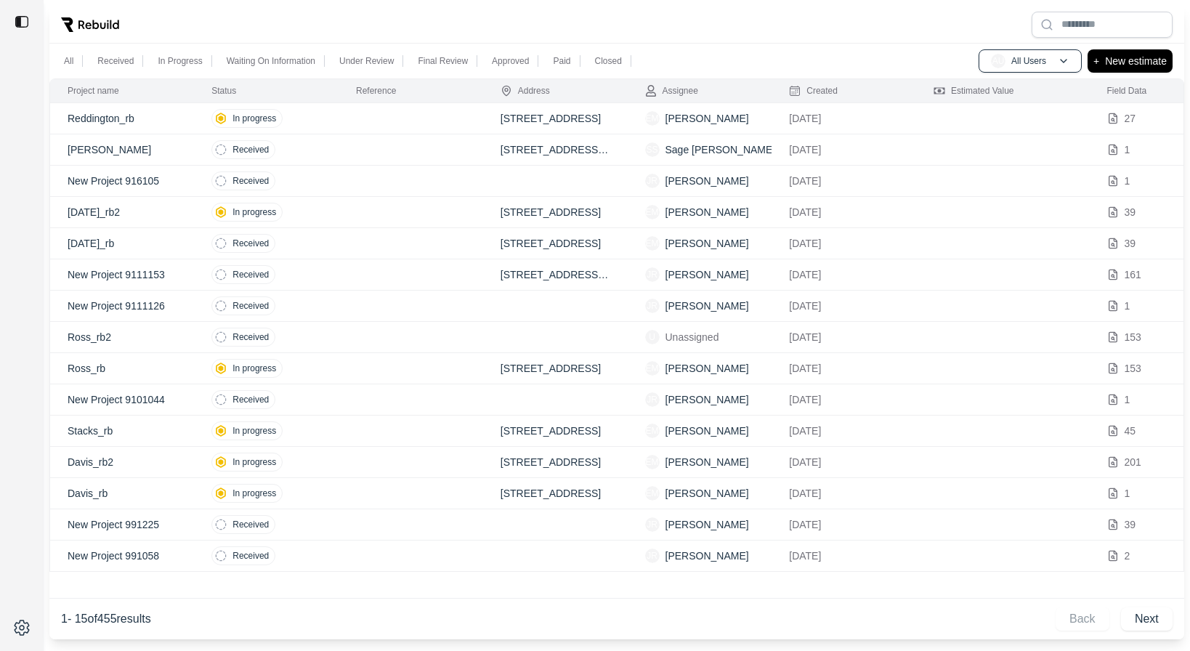 Image resolution: width=1190 pixels, height=651 pixels. I want to click on p: All, so click(68, 61).